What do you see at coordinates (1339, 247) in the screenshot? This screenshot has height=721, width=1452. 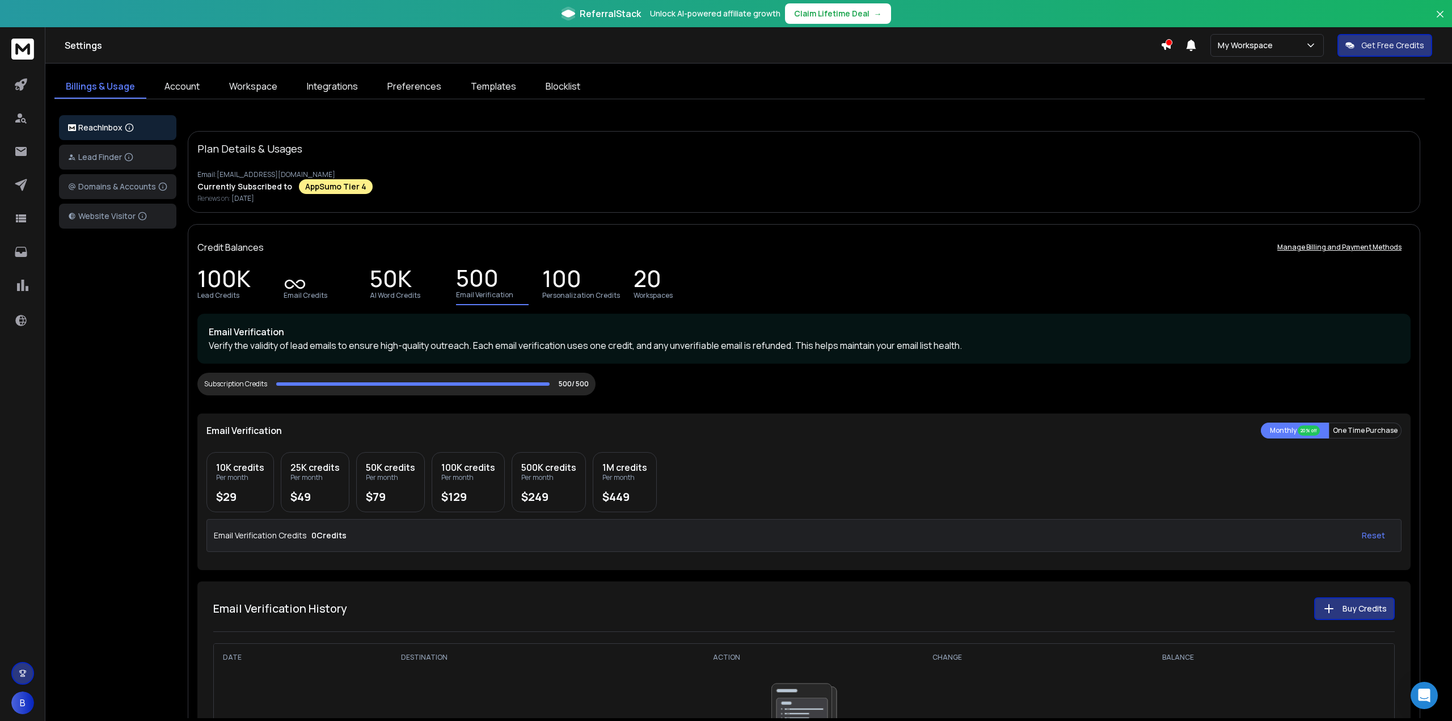 I see `button: Manage Billing and Payment Methods` at bounding box center [1339, 247].